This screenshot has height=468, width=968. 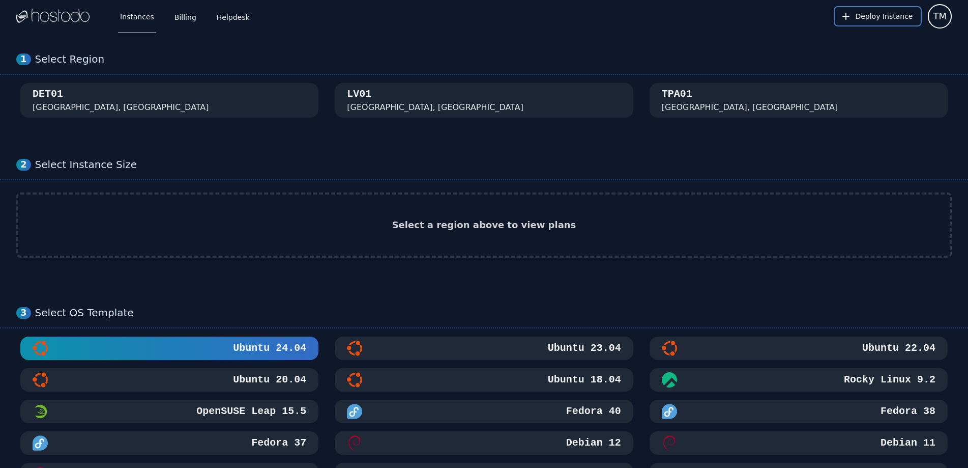 I want to click on h3: OpenSUSE Leap 15.5, so click(x=250, y=411).